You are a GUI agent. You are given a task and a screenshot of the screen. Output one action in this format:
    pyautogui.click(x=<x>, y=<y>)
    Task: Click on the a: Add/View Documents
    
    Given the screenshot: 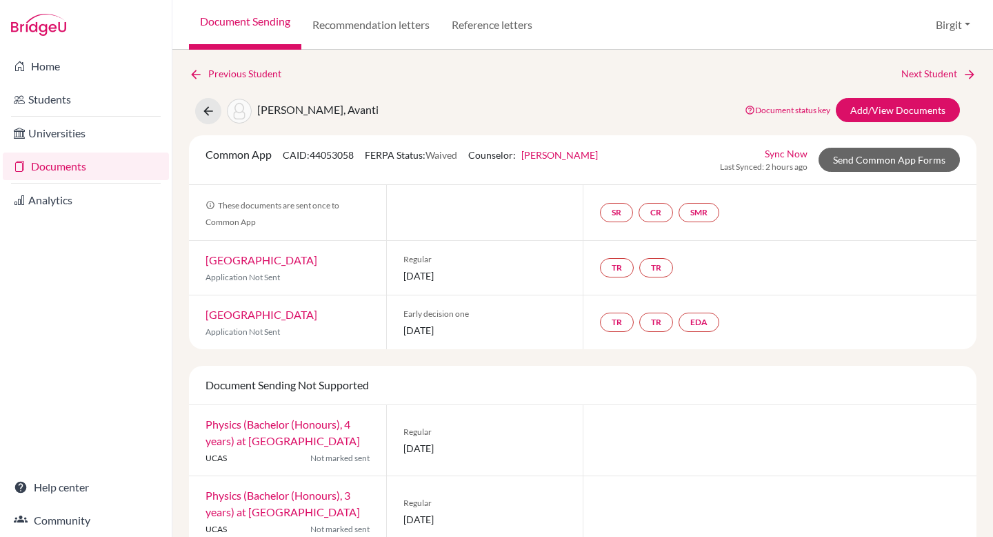 What is the action you would take?
    pyautogui.click(x=898, y=110)
    